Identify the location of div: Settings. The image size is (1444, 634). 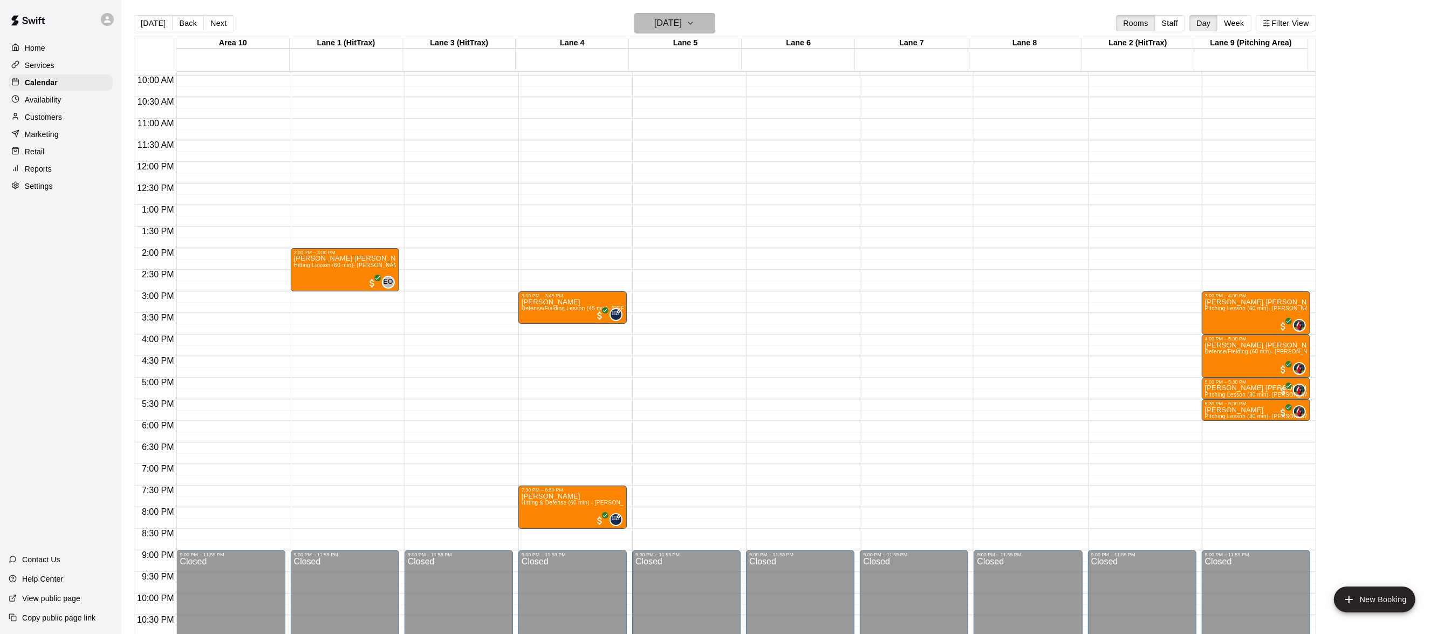
(60, 186).